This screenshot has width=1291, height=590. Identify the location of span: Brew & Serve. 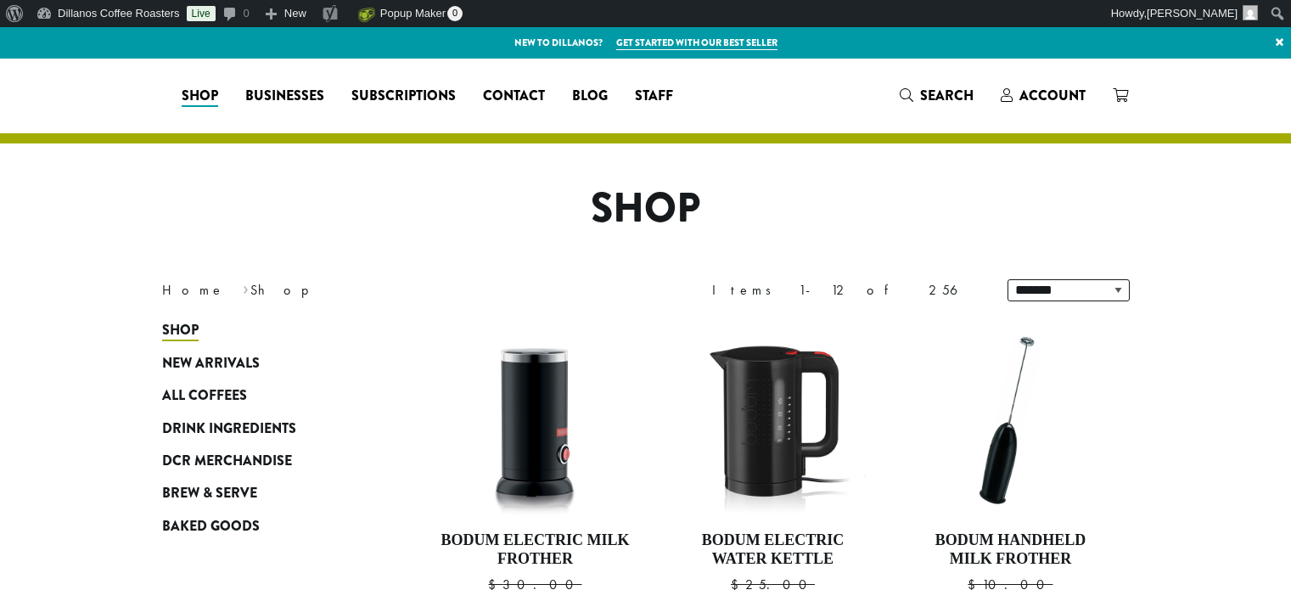
(210, 493).